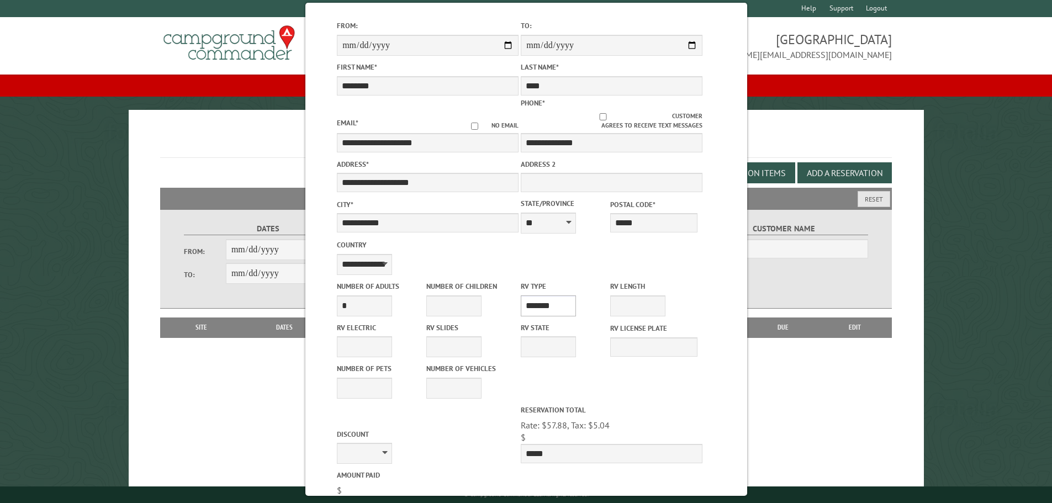 The image size is (1052, 503). I want to click on label: Number of Adults, so click(381, 286).